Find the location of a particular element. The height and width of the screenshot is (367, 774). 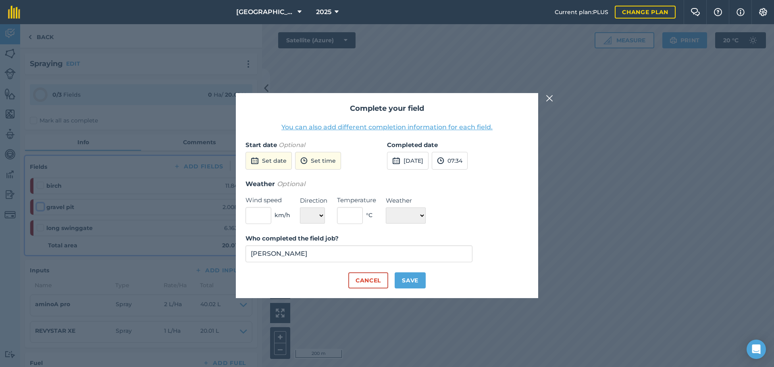

span: ° C is located at coordinates (369, 215).